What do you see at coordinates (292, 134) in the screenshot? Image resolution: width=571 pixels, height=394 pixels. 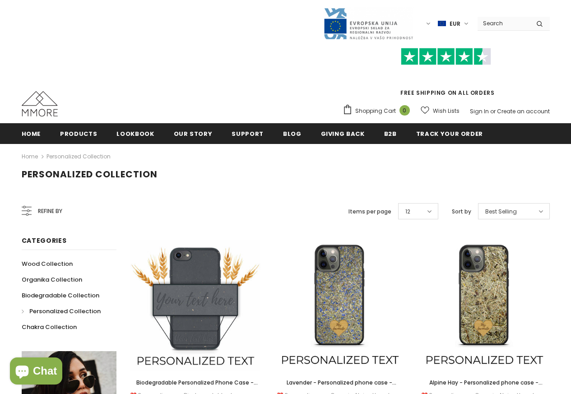 I see `span: Blog` at bounding box center [292, 134].